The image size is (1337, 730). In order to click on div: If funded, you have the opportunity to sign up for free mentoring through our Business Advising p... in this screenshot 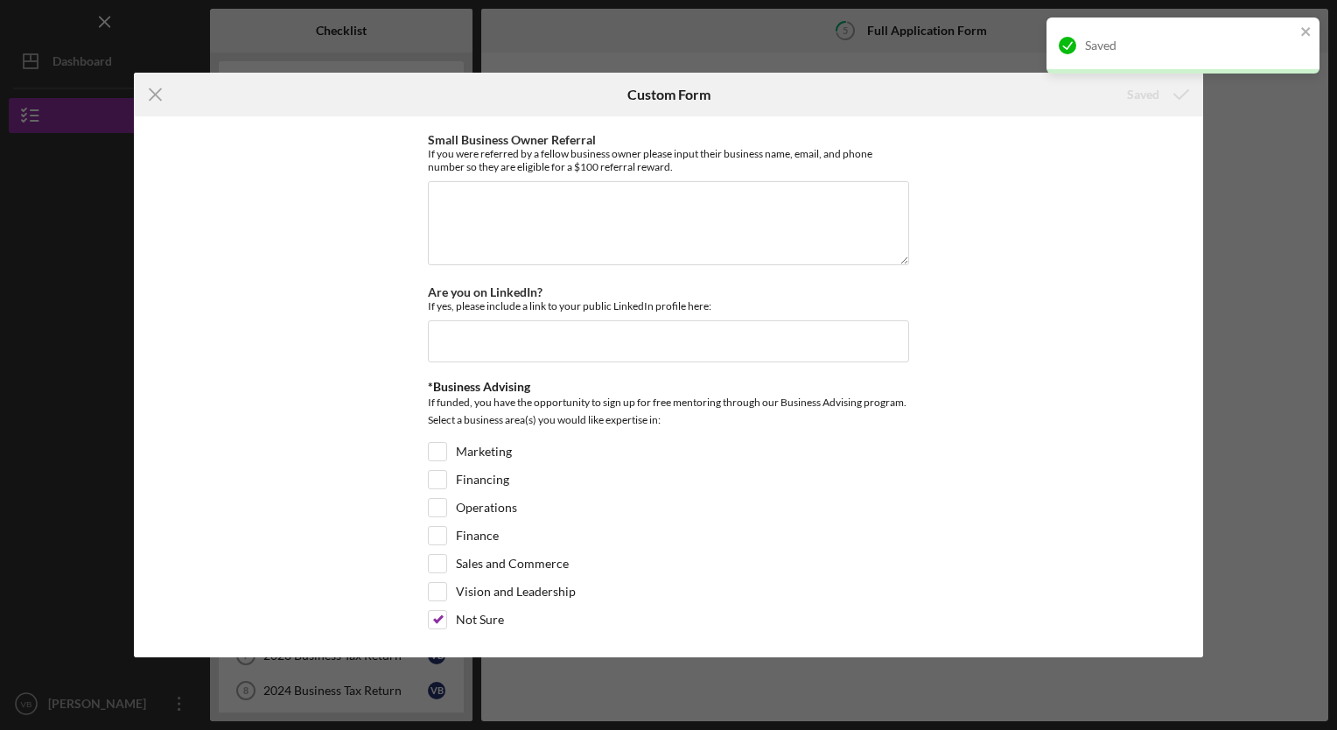, I will do `click(668, 413)`.